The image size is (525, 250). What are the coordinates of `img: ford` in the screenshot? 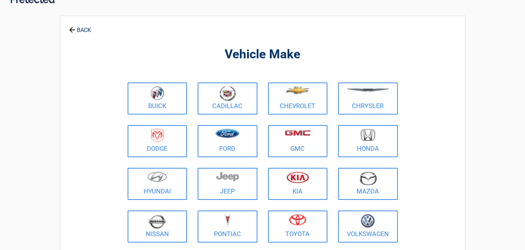 It's located at (227, 133).